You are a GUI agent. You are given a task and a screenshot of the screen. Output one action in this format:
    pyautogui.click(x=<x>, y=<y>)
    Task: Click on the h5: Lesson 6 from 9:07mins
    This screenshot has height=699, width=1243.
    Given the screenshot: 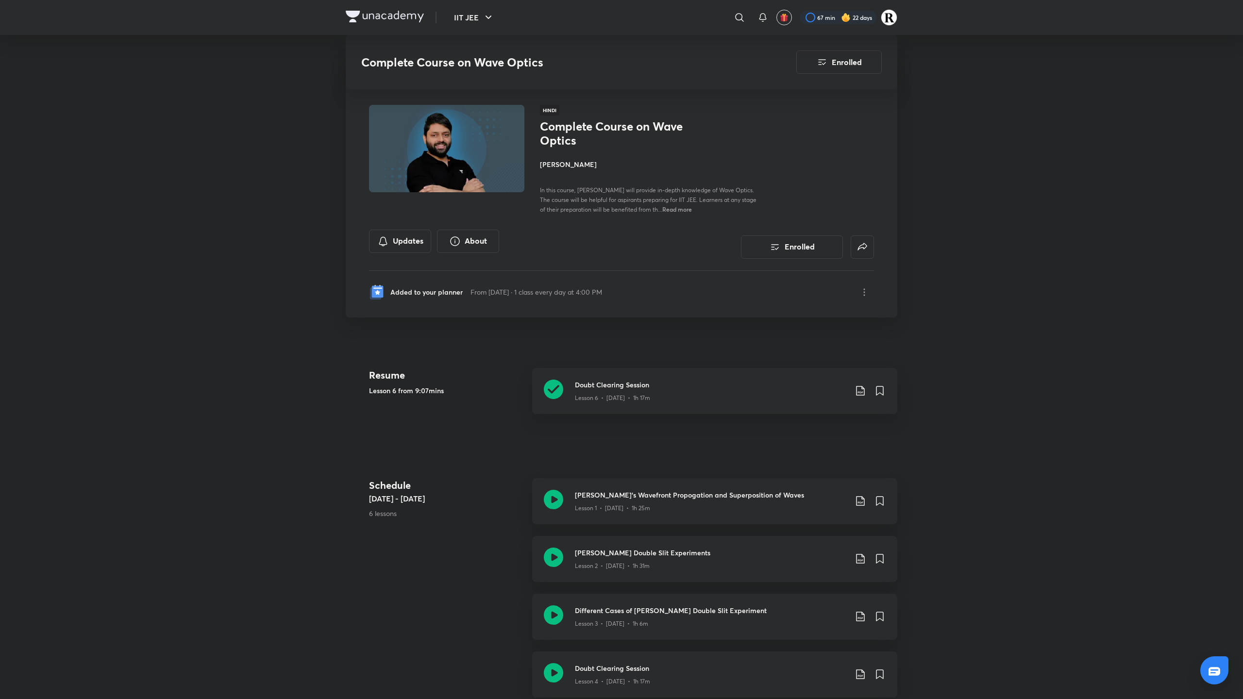 What is the action you would take?
    pyautogui.click(x=447, y=390)
    